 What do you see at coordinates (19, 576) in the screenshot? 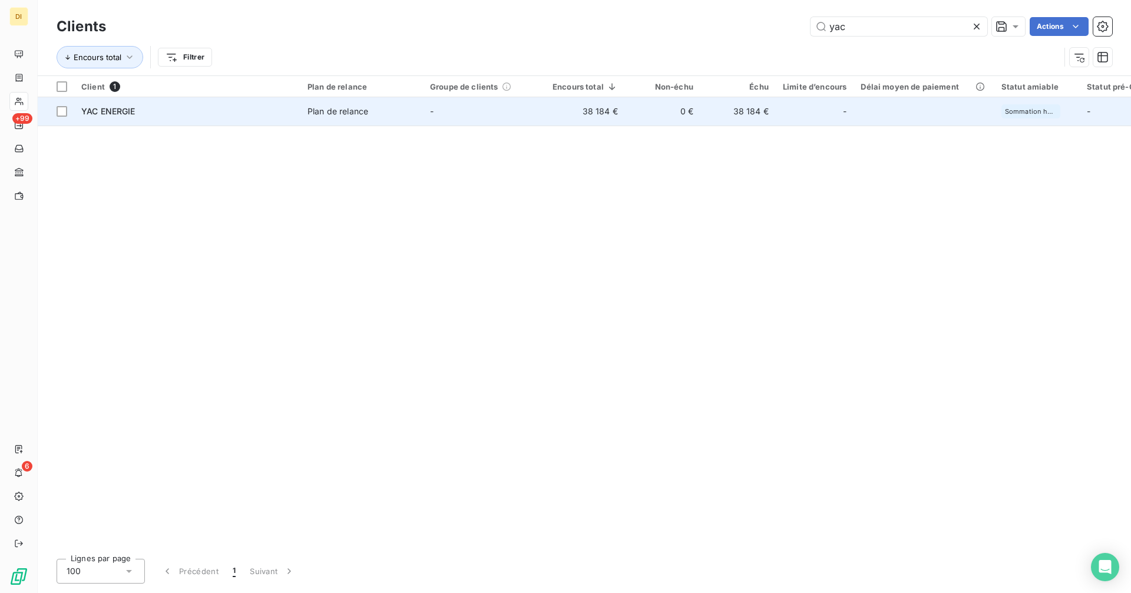
I see `img: Logo LeanPay` at bounding box center [19, 576].